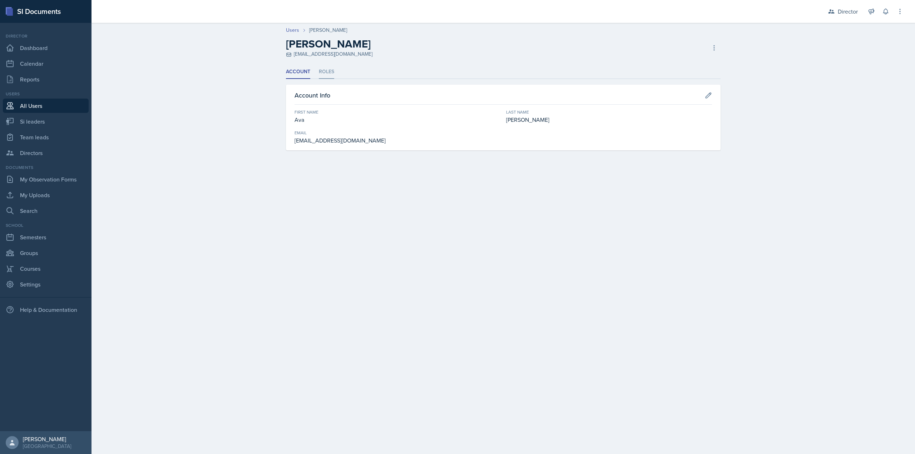 The image size is (915, 454). I want to click on div: First Name, so click(397, 112).